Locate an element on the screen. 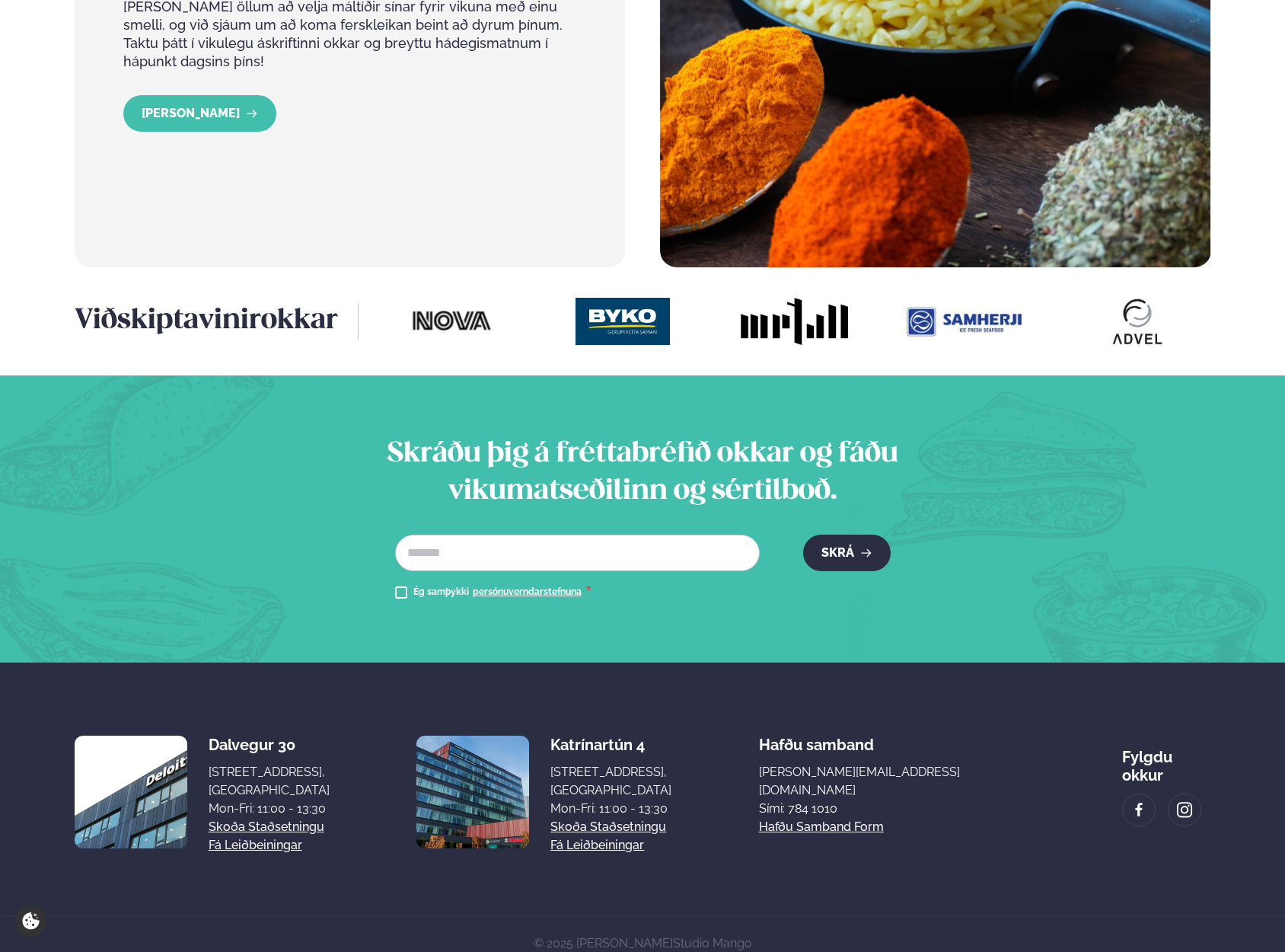 The width and height of the screenshot is (1285, 952). div: Katrínartún 4 is located at coordinates (610, 745).